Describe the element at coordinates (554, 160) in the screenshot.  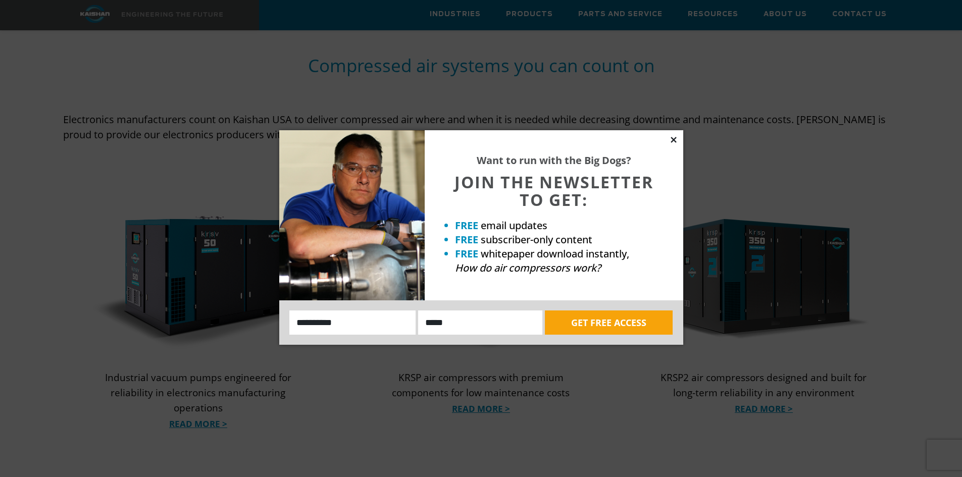
I see `strong: Want to run with the Big Dogs?` at that location.